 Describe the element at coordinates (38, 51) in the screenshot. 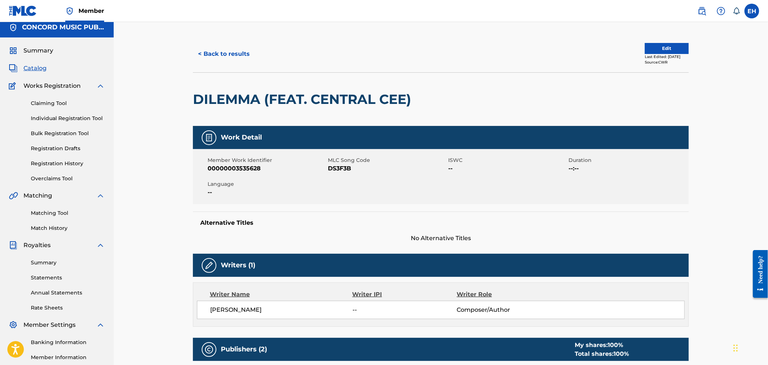

I see `span: Summary` at that location.